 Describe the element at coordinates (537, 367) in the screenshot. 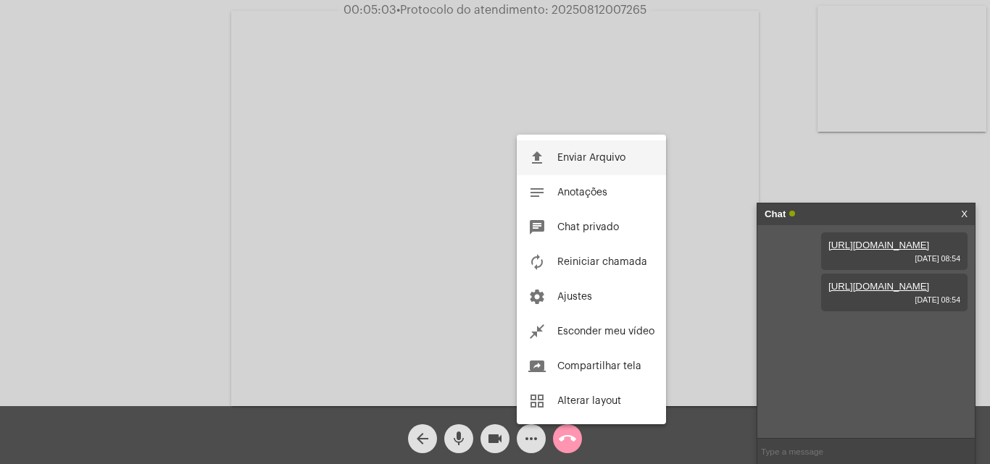

I see `mat-icon: screen_share` at that location.